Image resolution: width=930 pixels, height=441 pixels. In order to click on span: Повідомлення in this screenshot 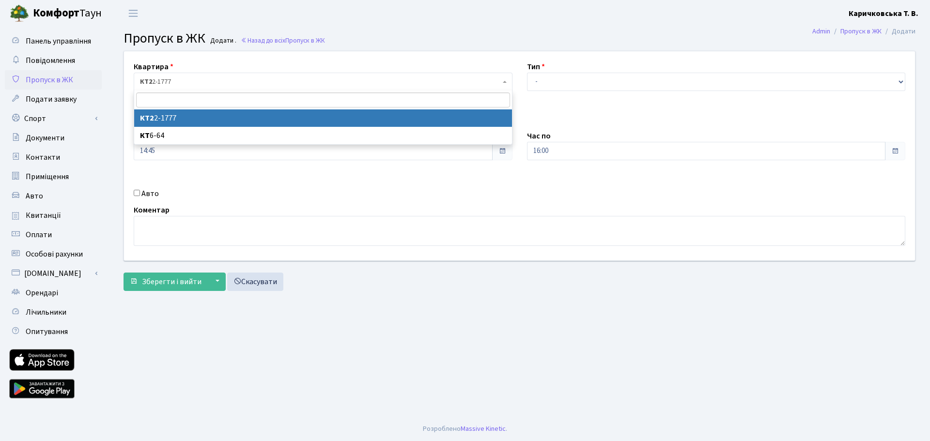, I will do `click(50, 61)`.